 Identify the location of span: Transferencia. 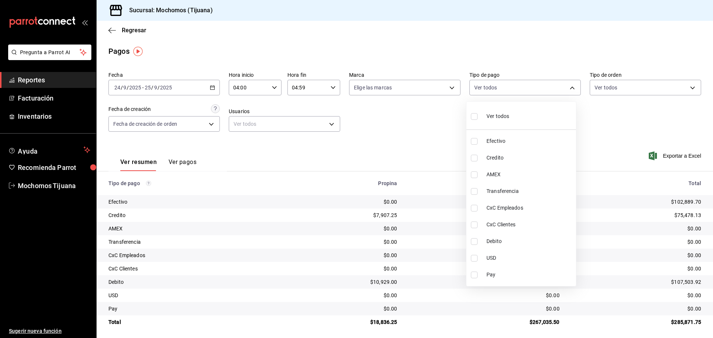
(529, 191).